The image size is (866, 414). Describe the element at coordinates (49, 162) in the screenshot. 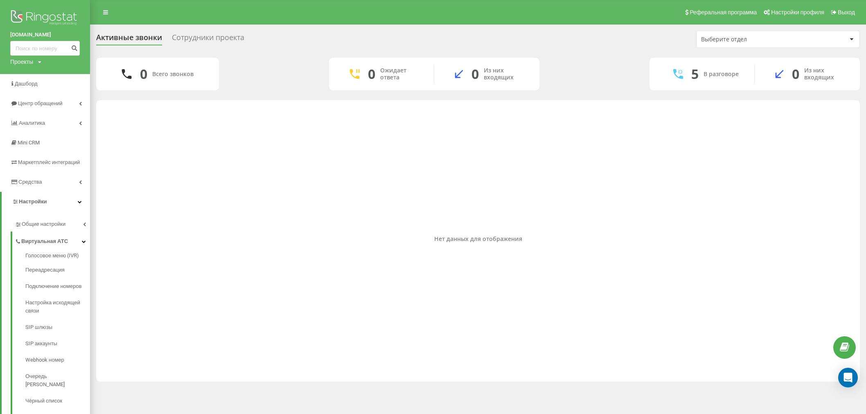

I see `span: Маркетплейс интеграций` at that location.